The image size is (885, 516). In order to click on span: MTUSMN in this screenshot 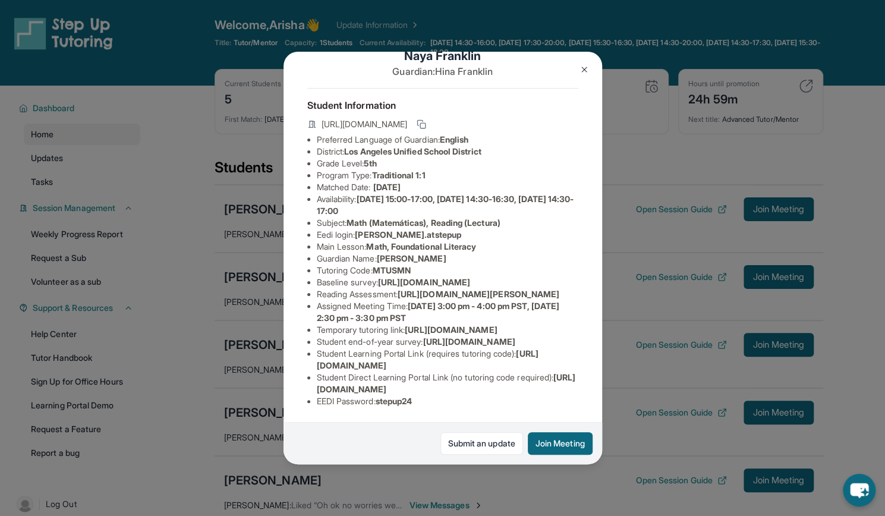, I will do `click(392, 270)`.